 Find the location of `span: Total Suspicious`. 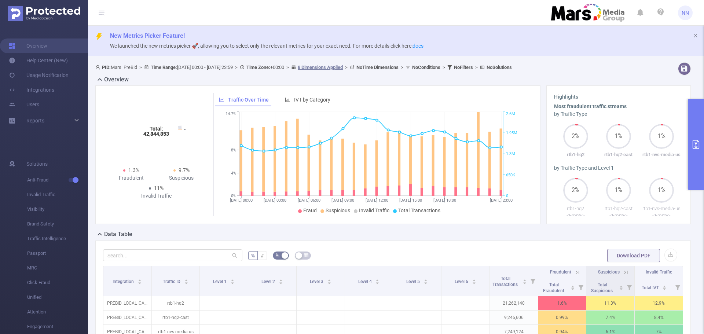

span: Total Suspicious is located at coordinates (602, 288).